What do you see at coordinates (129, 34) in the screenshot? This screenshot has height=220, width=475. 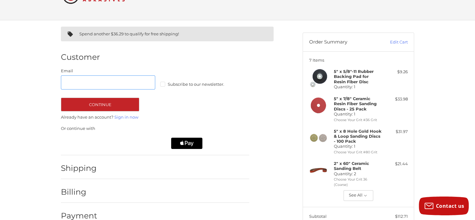 I see `span: Spend another $36.29 to qualify for free shipping!` at bounding box center [129, 34].